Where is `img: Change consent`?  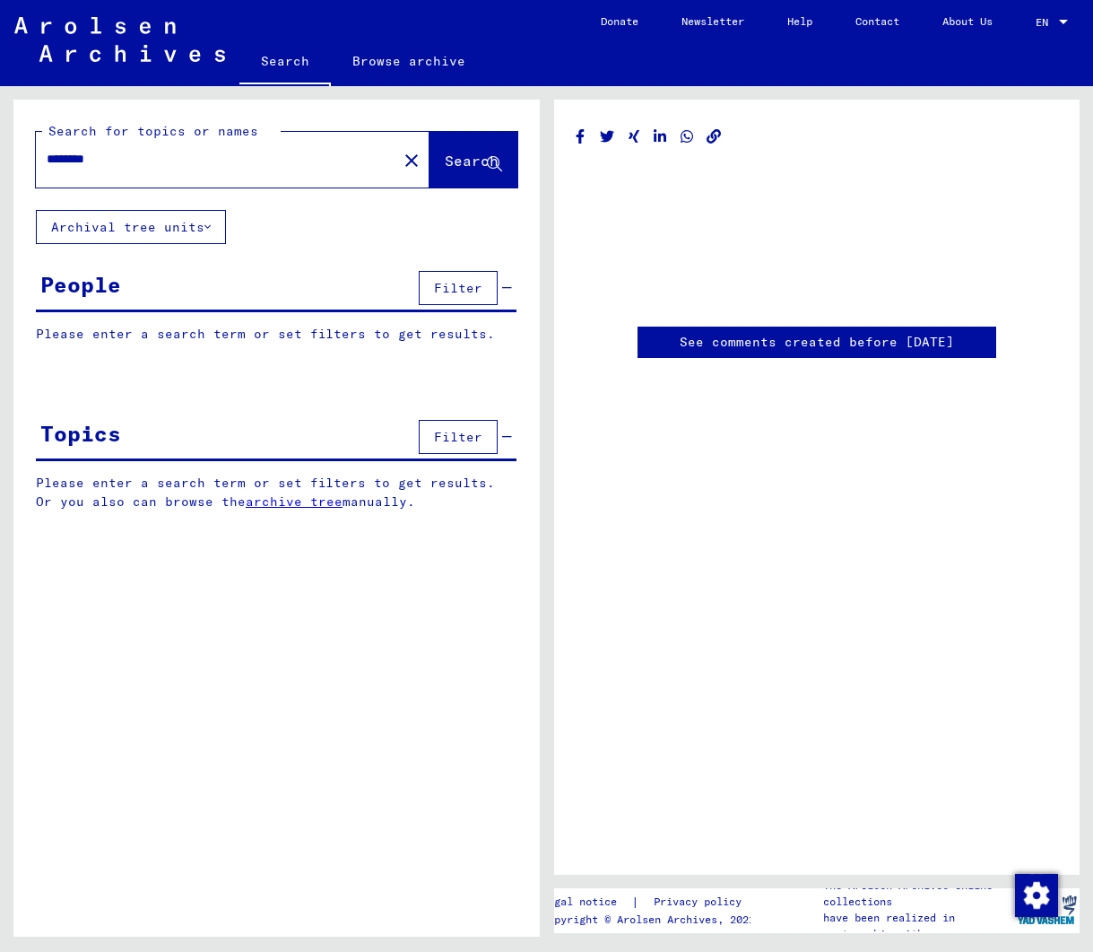
img: Change consent is located at coordinates (1037, 895).